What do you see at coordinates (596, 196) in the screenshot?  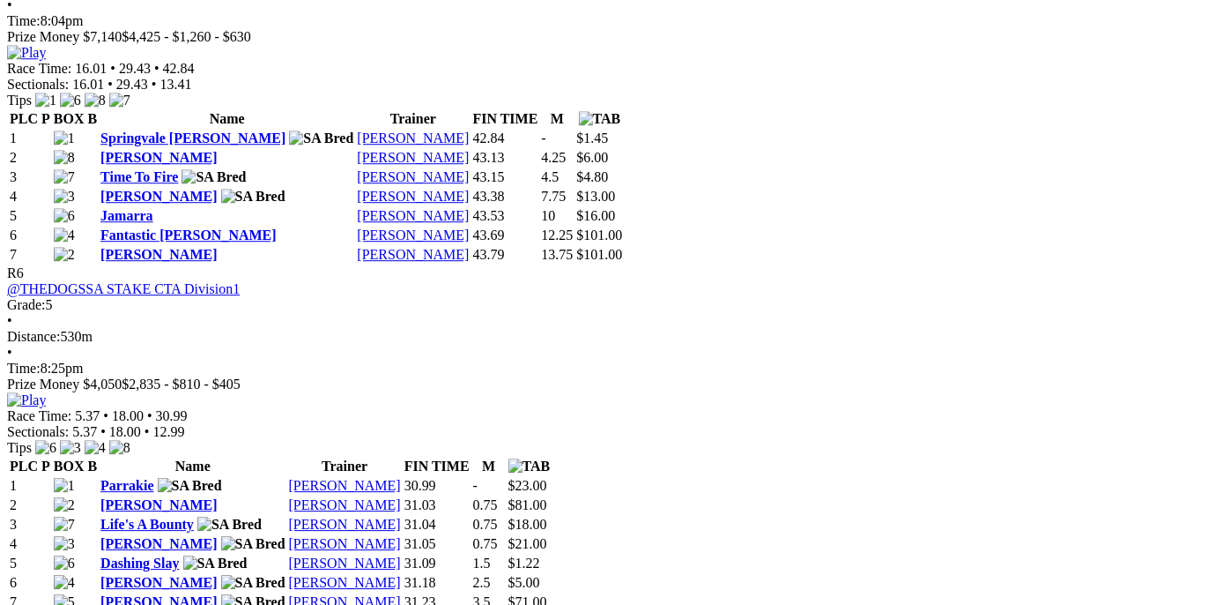 I see `span: $13.00` at bounding box center [596, 196].